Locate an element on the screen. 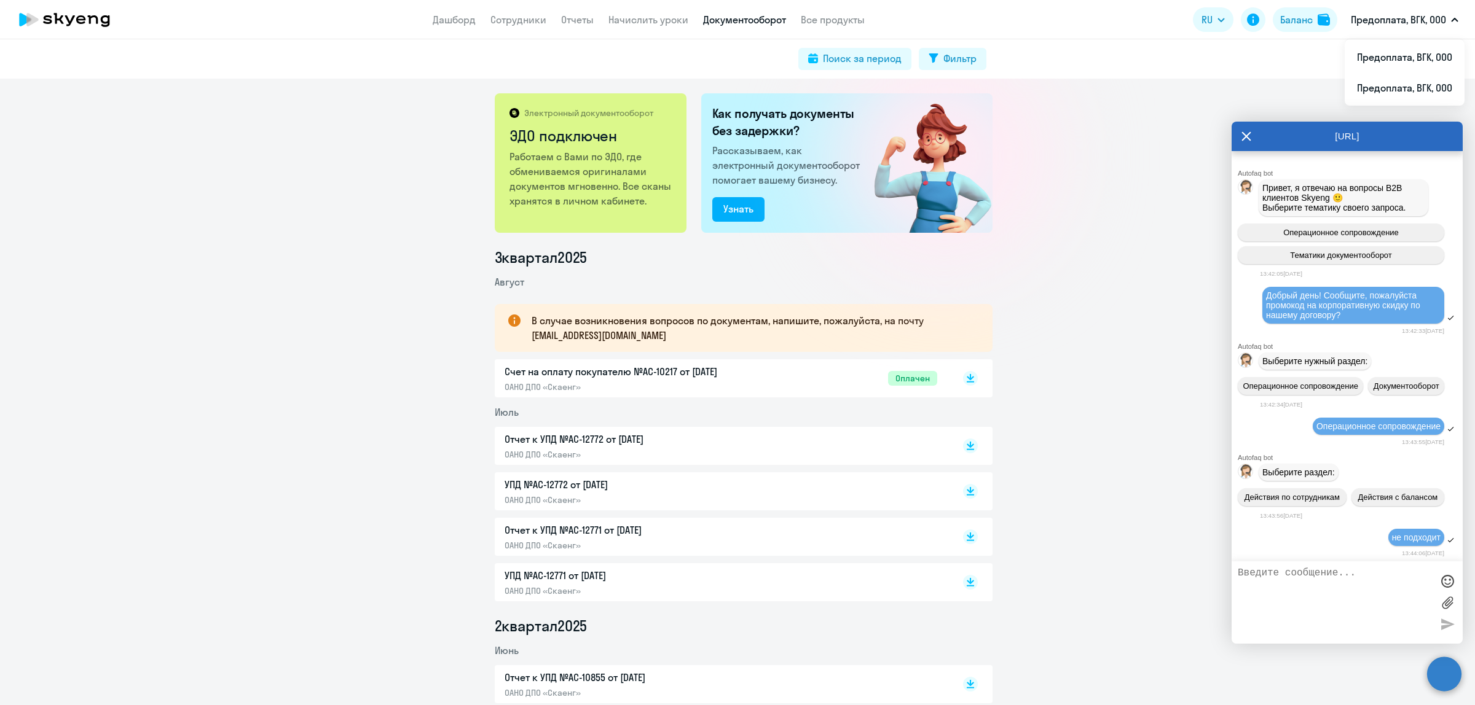 The width and height of the screenshot is (1475, 705). button: Предоплата, ВГК, ООО is located at coordinates (1404, 20).